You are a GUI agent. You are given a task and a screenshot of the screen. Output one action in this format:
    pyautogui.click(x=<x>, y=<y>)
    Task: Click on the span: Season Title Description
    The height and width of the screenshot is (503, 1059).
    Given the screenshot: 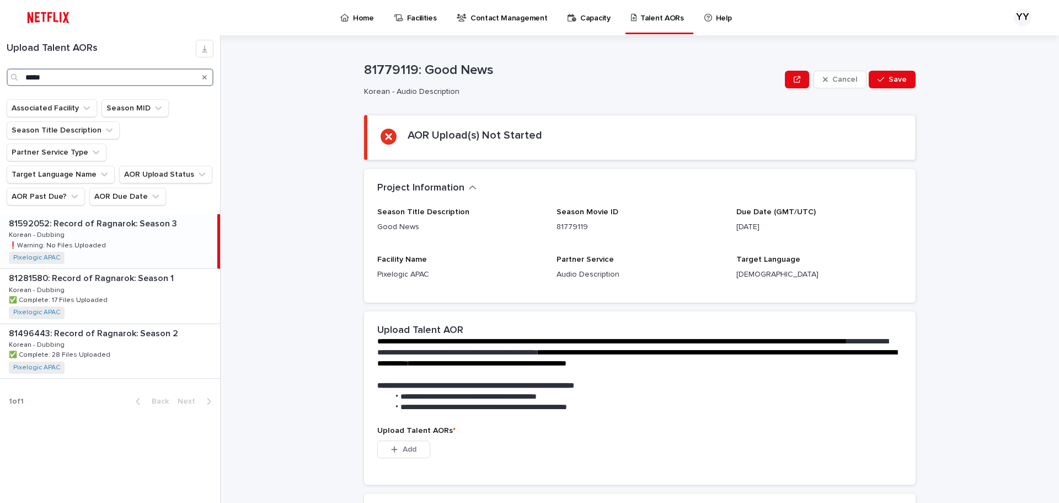 What is the action you would take?
    pyautogui.click(x=423, y=212)
    